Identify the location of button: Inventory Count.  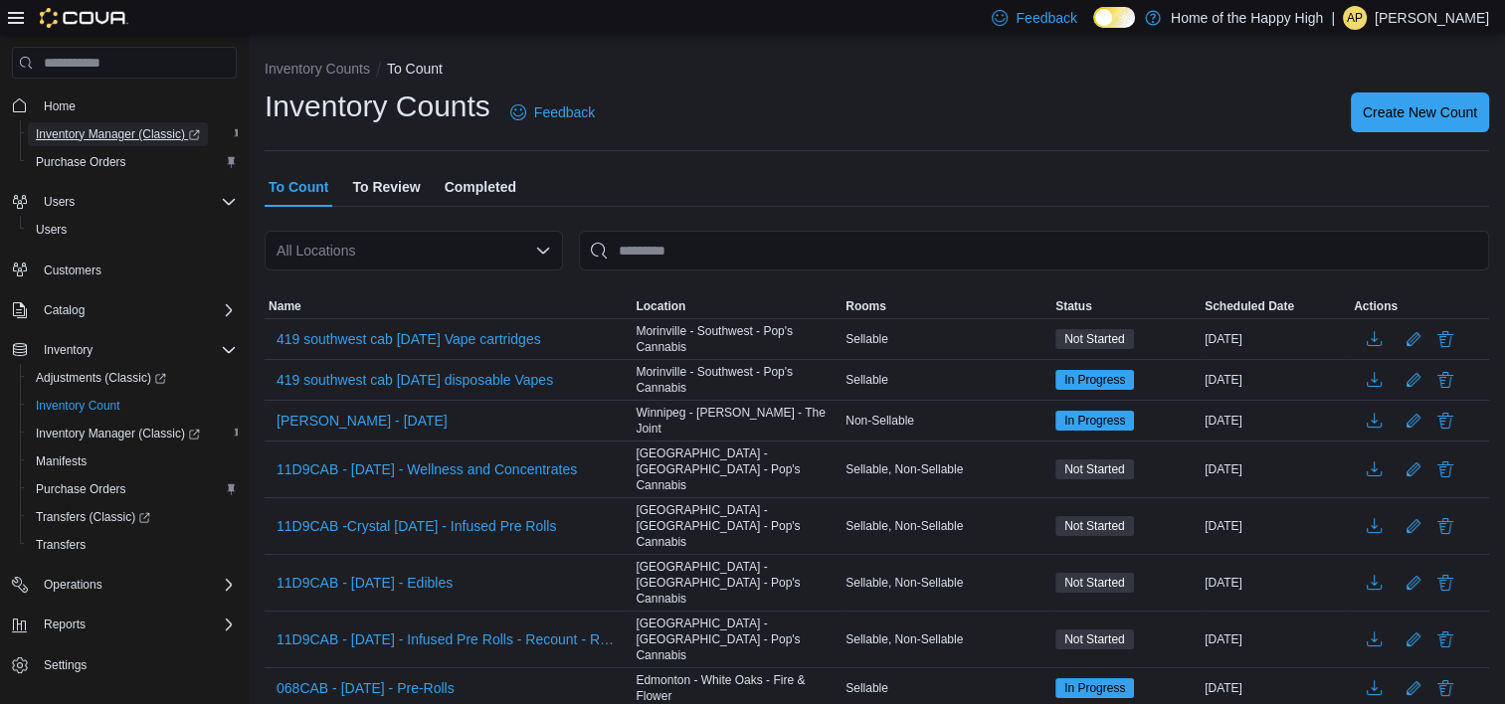
(132, 406).